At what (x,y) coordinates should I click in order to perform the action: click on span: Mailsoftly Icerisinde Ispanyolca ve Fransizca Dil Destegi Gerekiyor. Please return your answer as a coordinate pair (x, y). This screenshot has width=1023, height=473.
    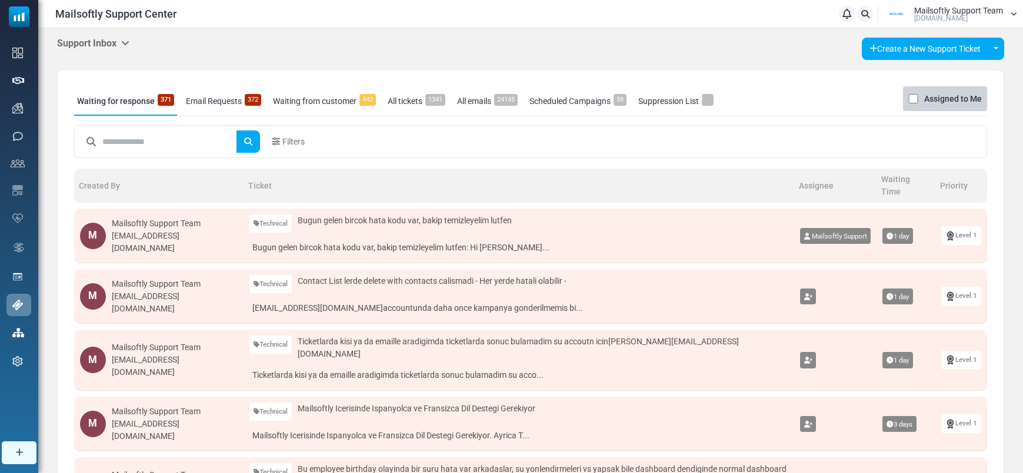
    Looking at the image, I should click on (416, 409).